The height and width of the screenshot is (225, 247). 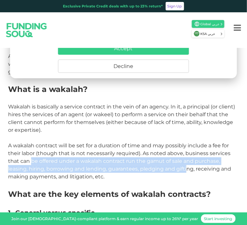 What do you see at coordinates (51, 213) in the screenshot?
I see `span: 1- General versus specific` at bounding box center [51, 213].